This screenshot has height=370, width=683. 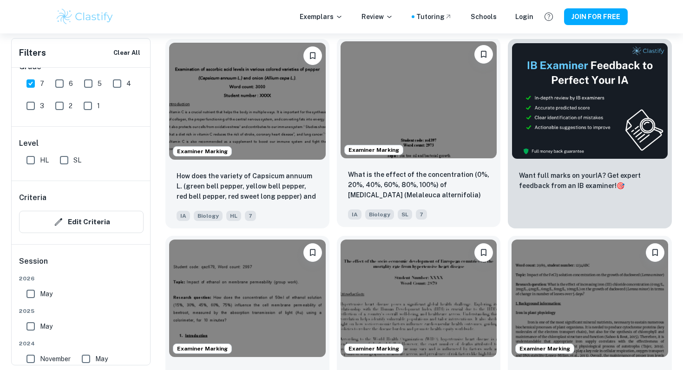 I want to click on span: 6, so click(x=71, y=84).